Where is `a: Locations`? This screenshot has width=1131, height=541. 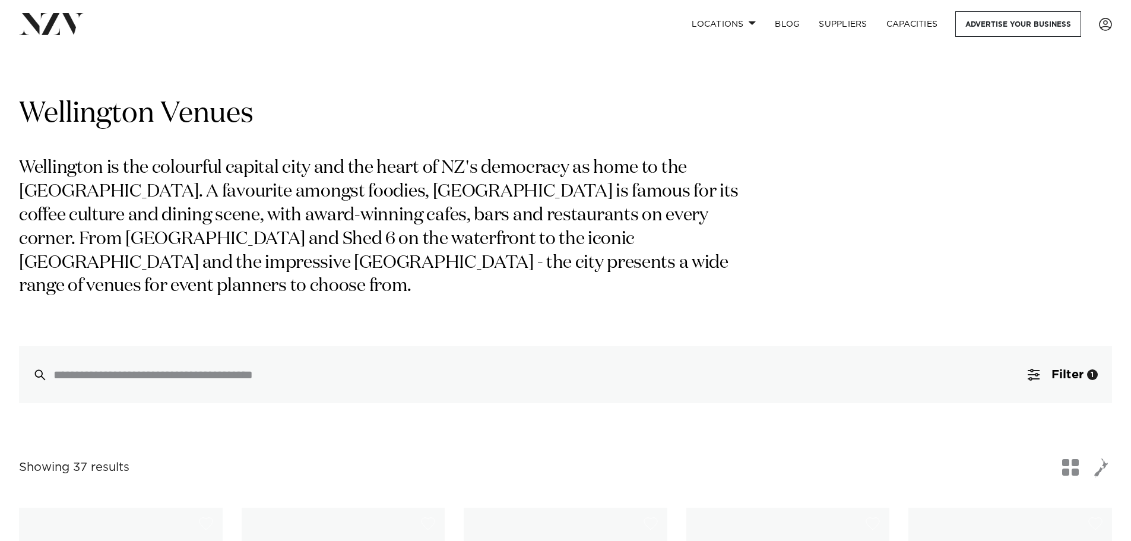
a: Locations is located at coordinates (724, 24).